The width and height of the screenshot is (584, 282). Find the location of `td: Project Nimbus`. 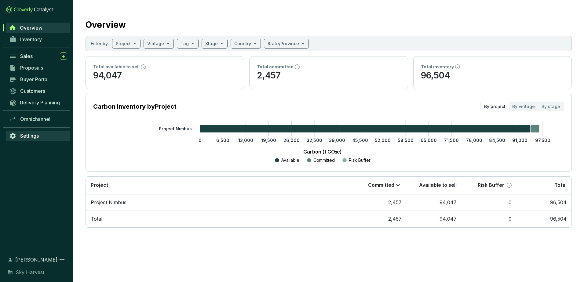

td: Project Nimbus is located at coordinates (219, 203).